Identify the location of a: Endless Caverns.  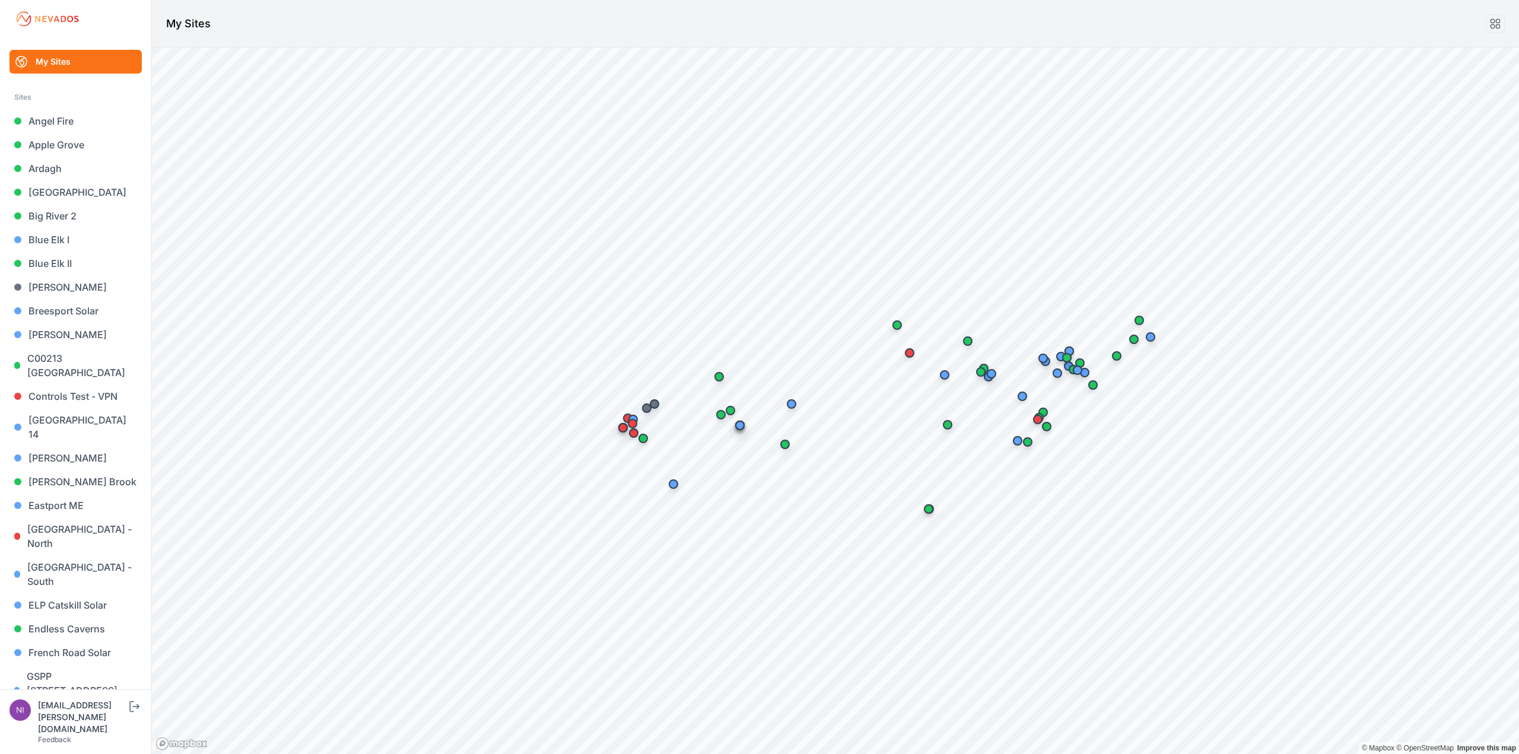
(75, 629).